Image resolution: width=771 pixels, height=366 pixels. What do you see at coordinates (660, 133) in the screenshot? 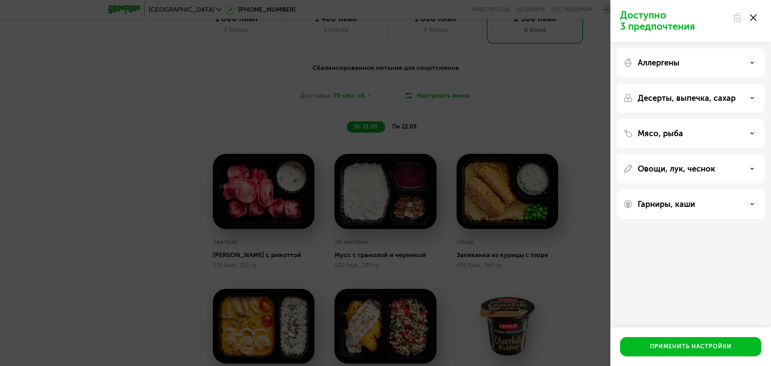
I see `p: Мясо, рыба` at bounding box center [660, 133].